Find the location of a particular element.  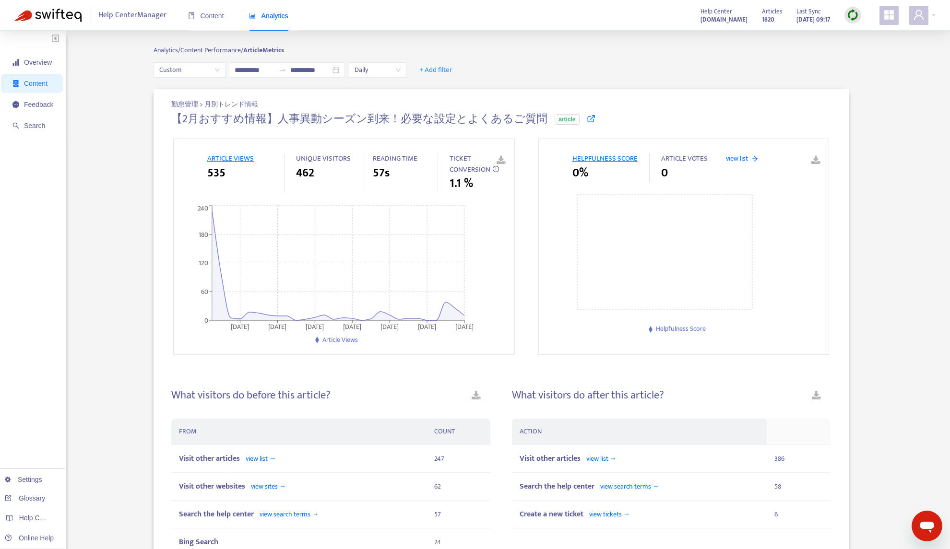

span: area-chart is located at coordinates (252, 16).